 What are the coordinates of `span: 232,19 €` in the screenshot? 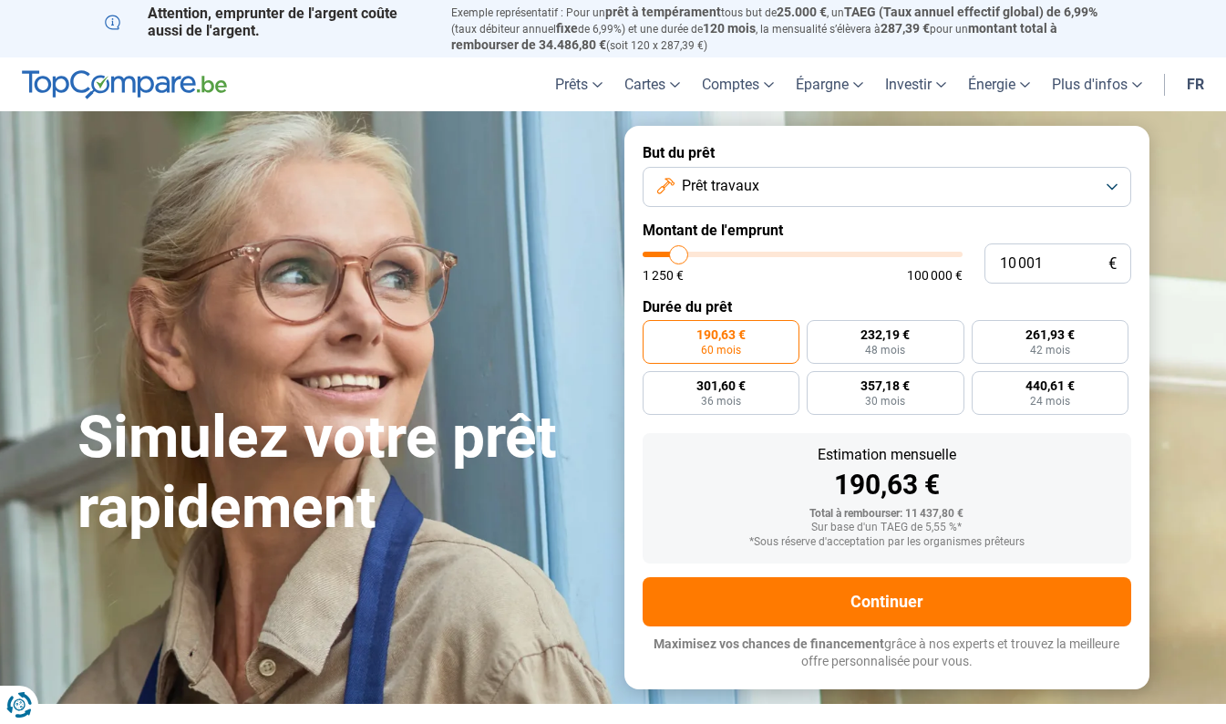 It's located at (885, 335).